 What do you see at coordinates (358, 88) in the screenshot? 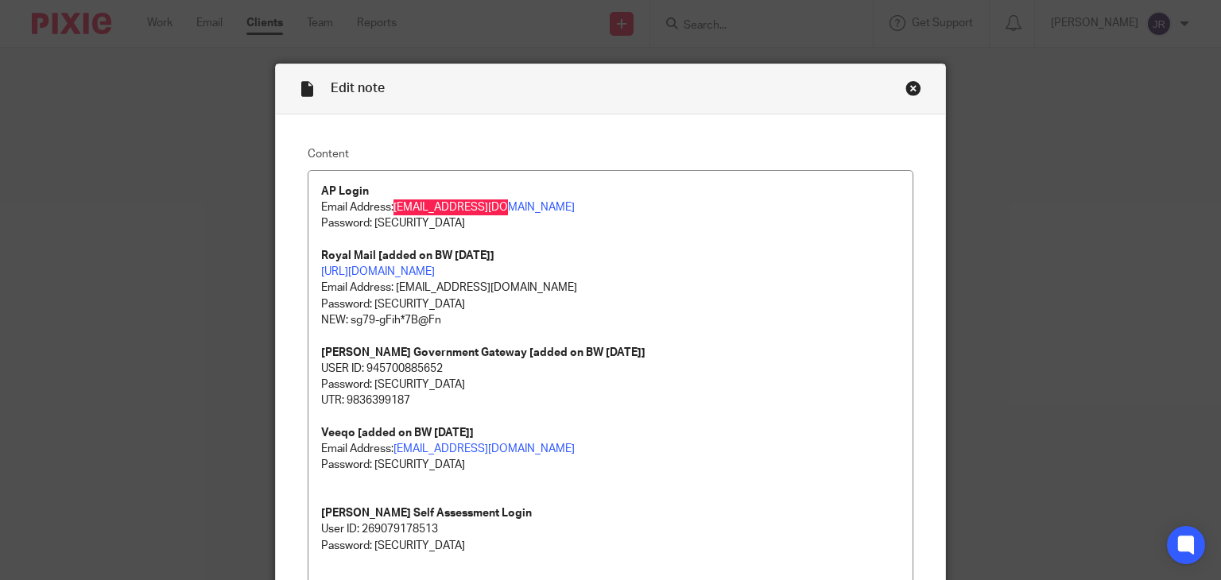
I see `span: Edit note` at bounding box center [358, 88].